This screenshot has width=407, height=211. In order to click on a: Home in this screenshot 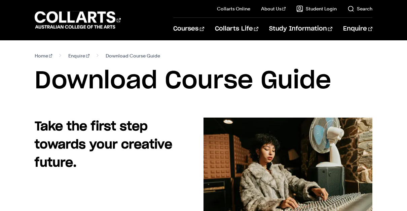, I will do `click(43, 56)`.